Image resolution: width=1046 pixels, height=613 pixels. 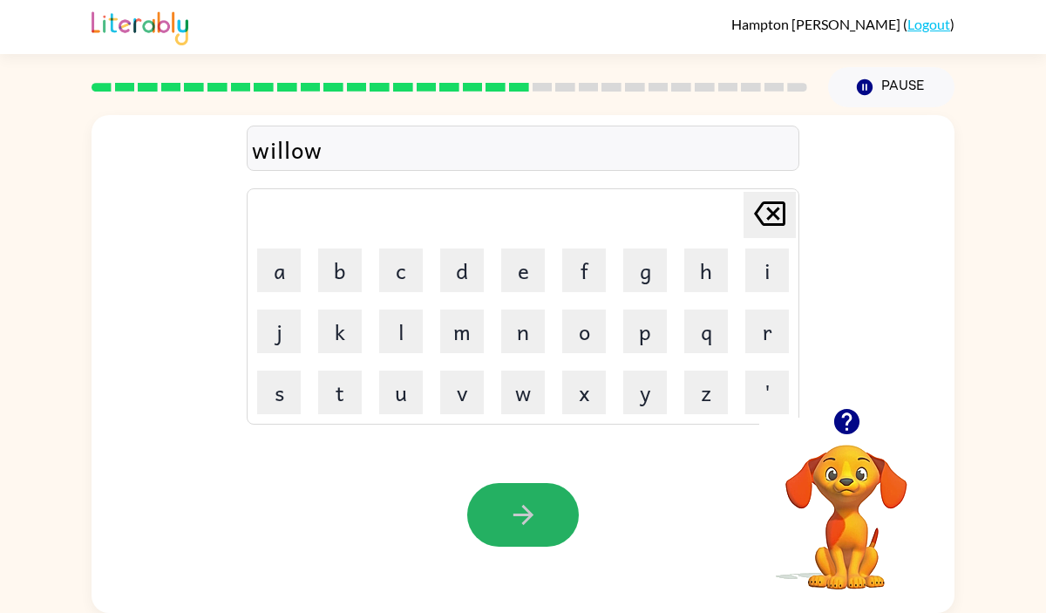 What do you see at coordinates (523, 331) in the screenshot?
I see `button: n` at bounding box center [523, 331].